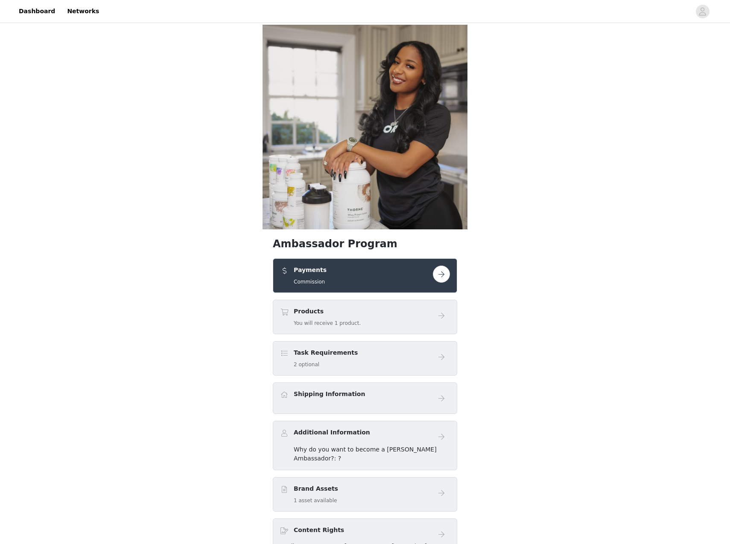  Describe the element at coordinates (365, 276) in the screenshot. I see `div: Payments` at that location.